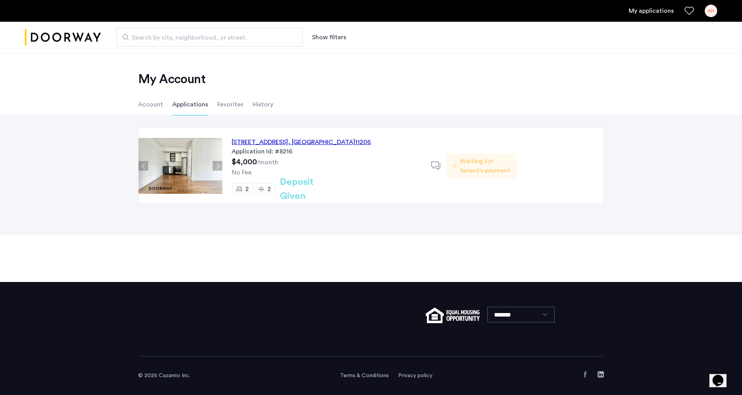  I want to click on span: $4,000, so click(244, 162).